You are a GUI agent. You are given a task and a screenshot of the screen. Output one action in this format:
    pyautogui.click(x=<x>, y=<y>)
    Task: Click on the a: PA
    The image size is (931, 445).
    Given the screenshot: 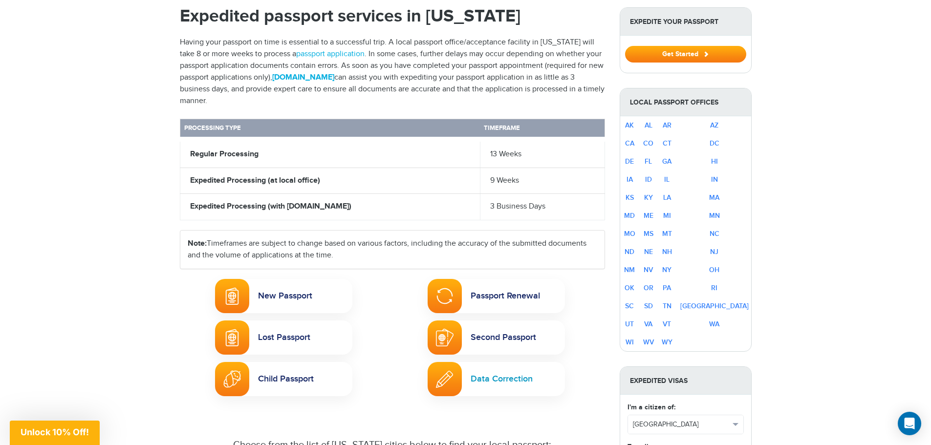 What is the action you would take?
    pyautogui.click(x=667, y=288)
    